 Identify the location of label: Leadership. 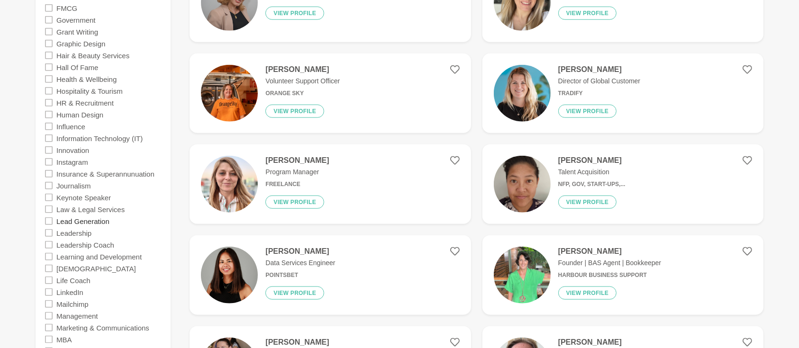
(74, 233).